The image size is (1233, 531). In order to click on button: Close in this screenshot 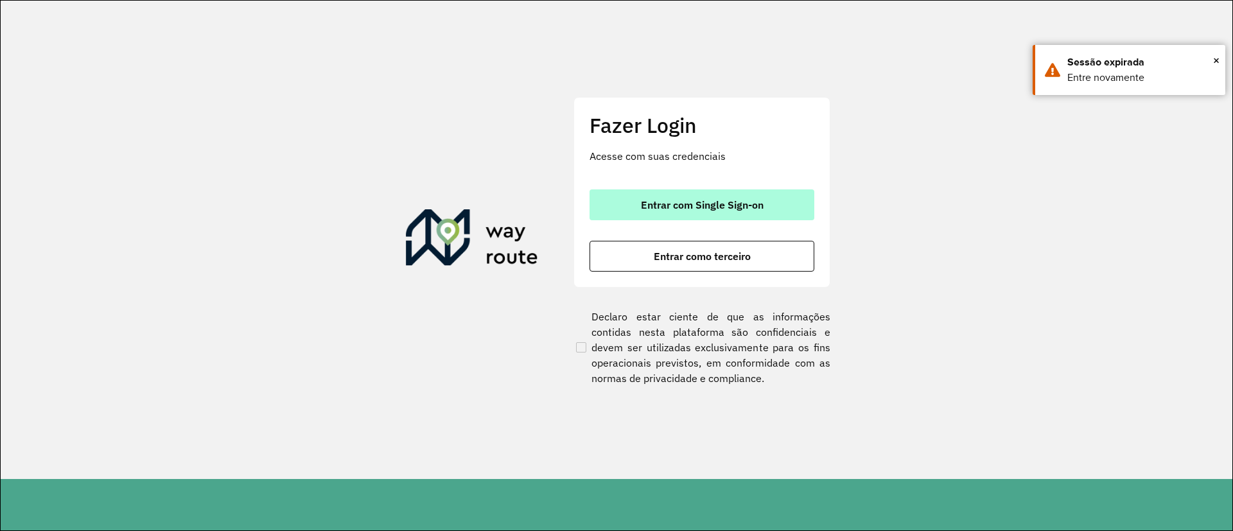, I will do `click(1216, 60)`.